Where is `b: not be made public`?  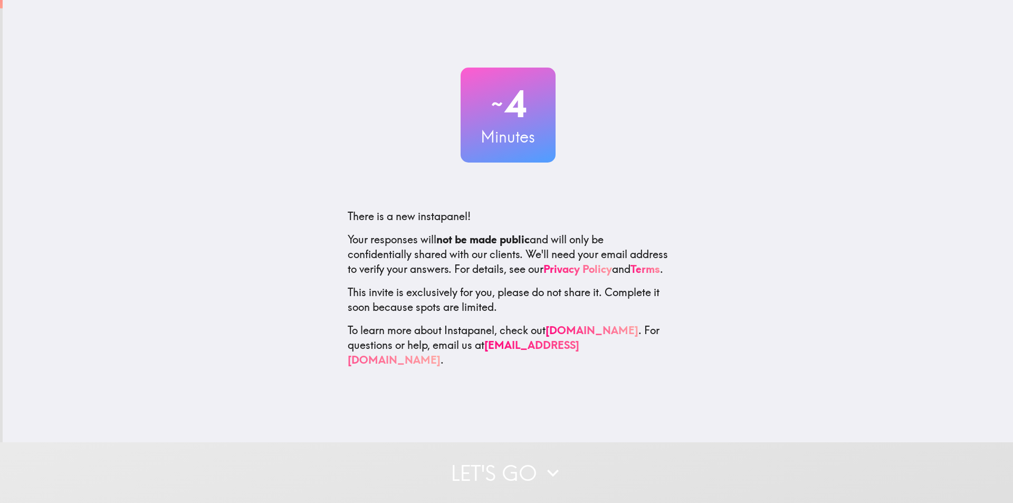 b: not be made public is located at coordinates (483, 239).